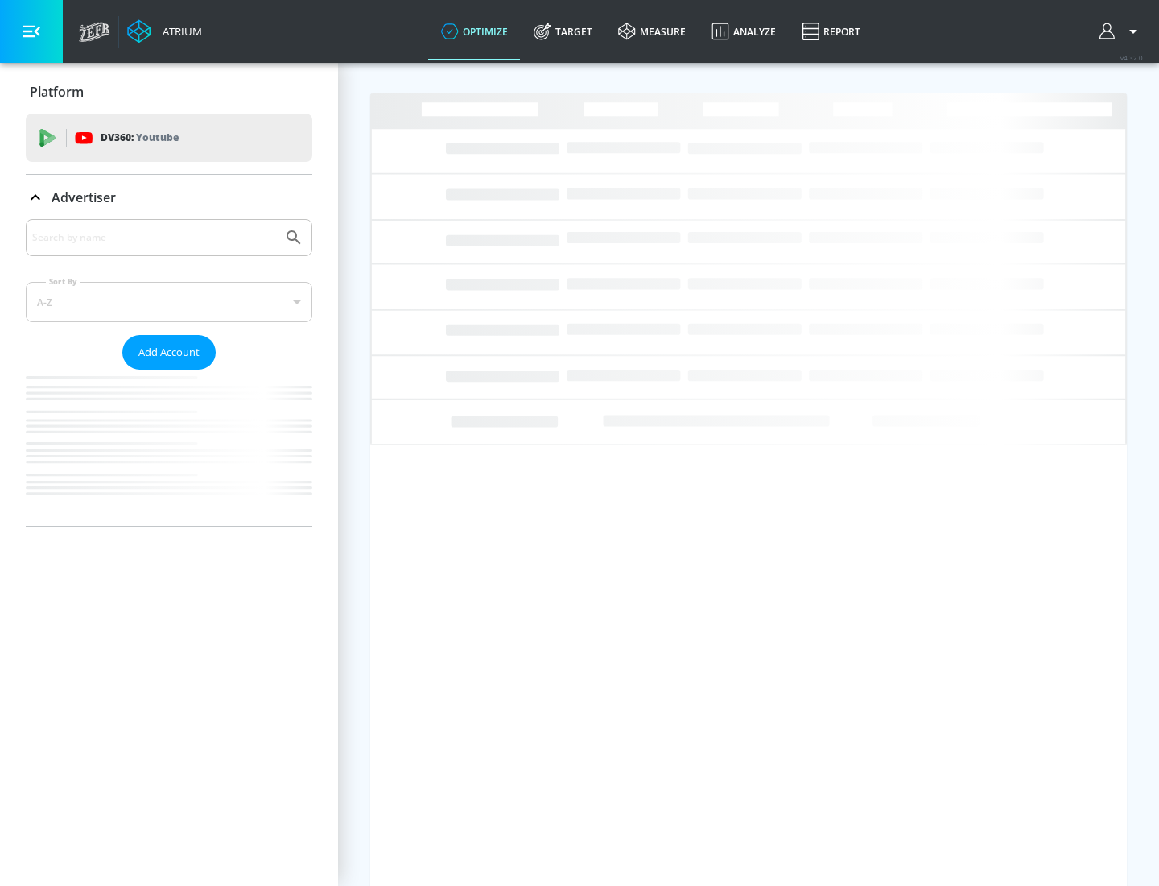 The height and width of the screenshot is (886, 1159). I want to click on a: optimize, so click(474, 31).